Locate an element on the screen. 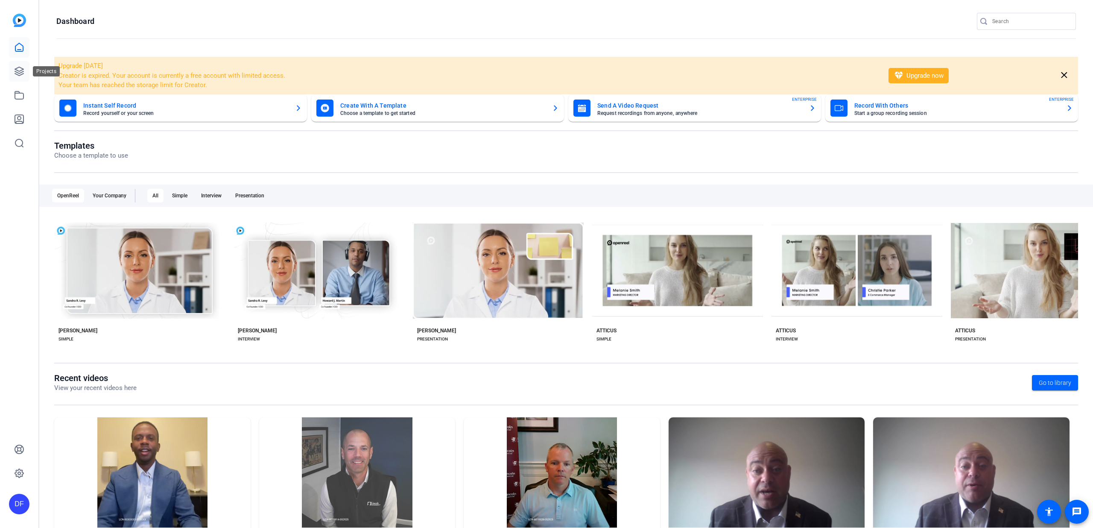 The image size is (1093, 528). div: OpenReel is located at coordinates (68, 196).